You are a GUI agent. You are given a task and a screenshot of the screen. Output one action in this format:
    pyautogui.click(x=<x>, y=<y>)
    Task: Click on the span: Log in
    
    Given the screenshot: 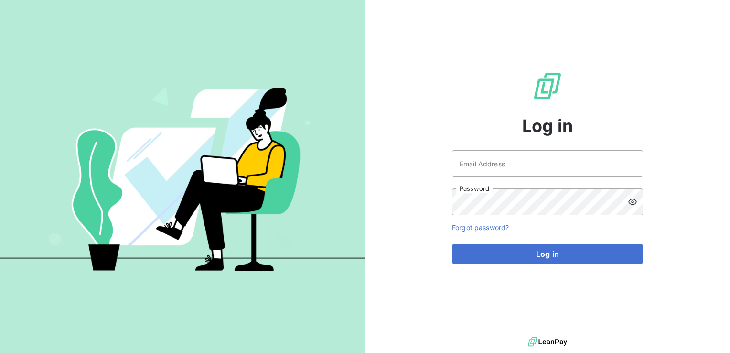 What is the action you would take?
    pyautogui.click(x=548, y=126)
    